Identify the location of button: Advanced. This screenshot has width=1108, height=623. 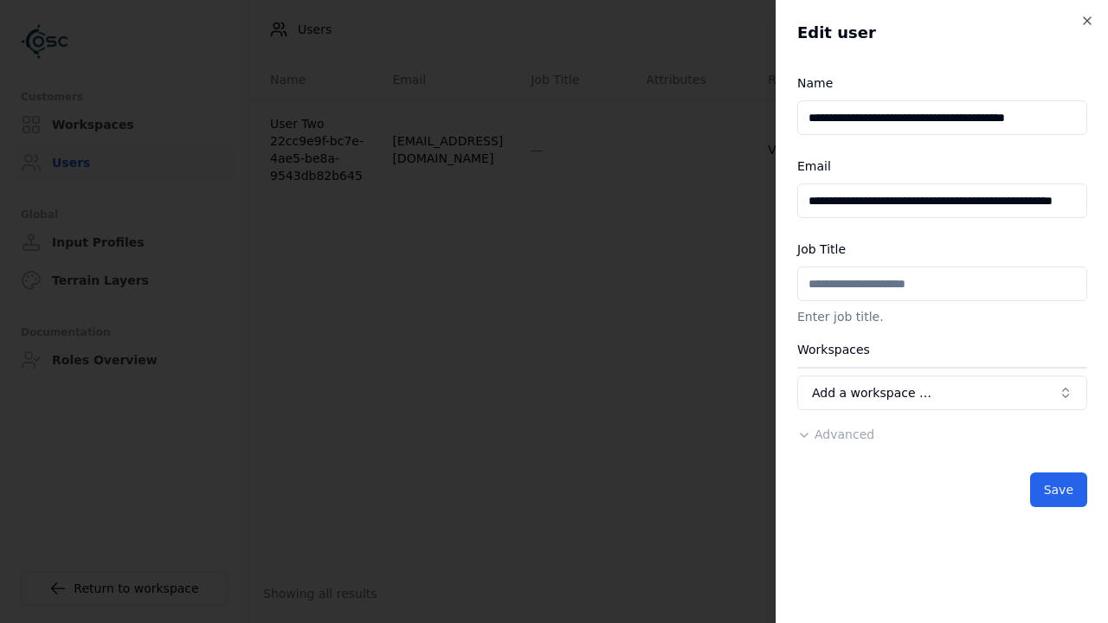
(835, 434).